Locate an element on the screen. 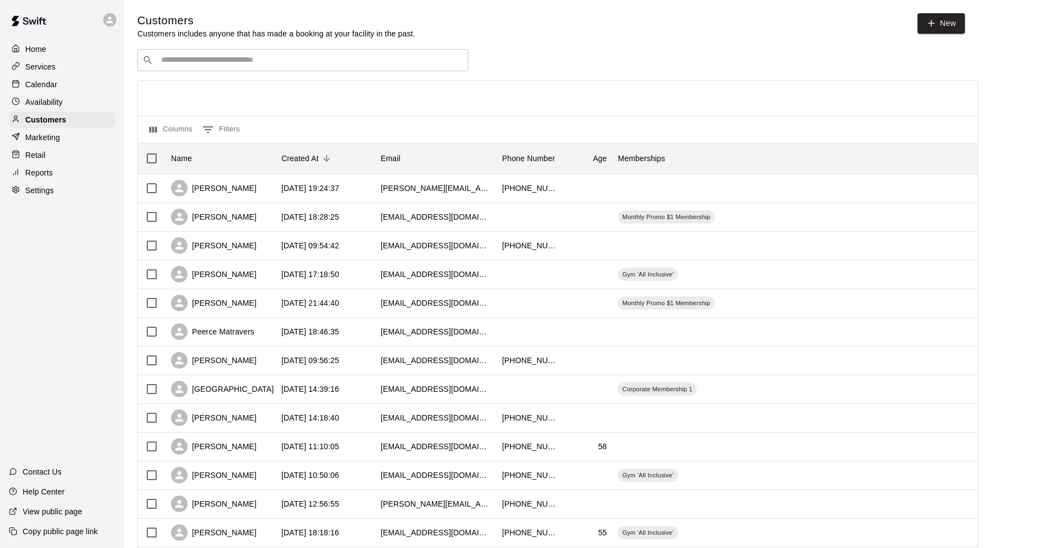 Image resolution: width=1051 pixels, height=548 pixels. div: 2025-07-27 11:10:05 is located at coordinates (310, 447).